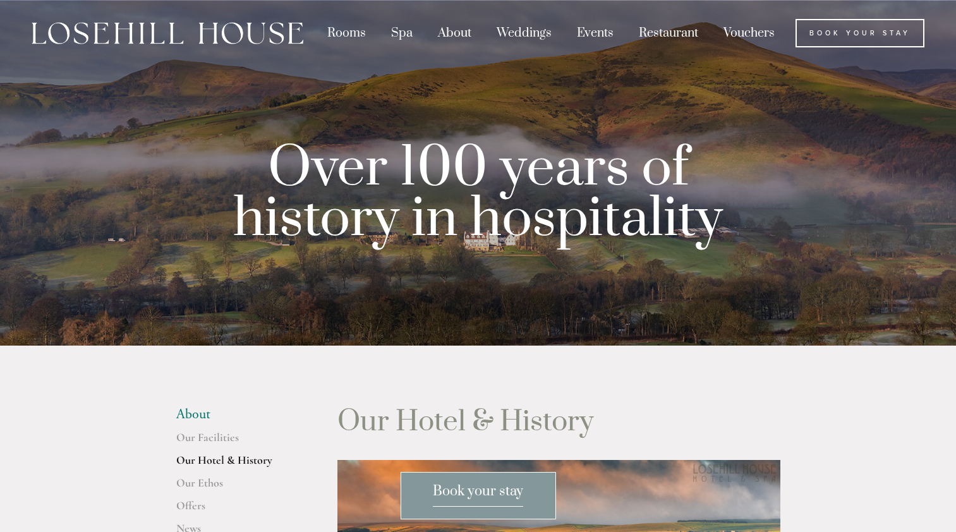  I want to click on div: Weddings, so click(524, 33).